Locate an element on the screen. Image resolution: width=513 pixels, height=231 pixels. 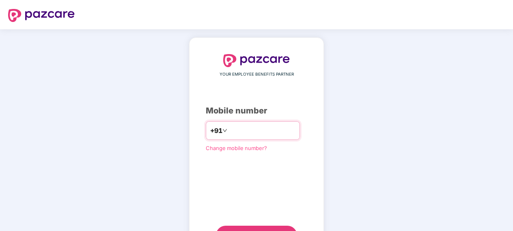
a: Change mobile number? is located at coordinates (236, 148).